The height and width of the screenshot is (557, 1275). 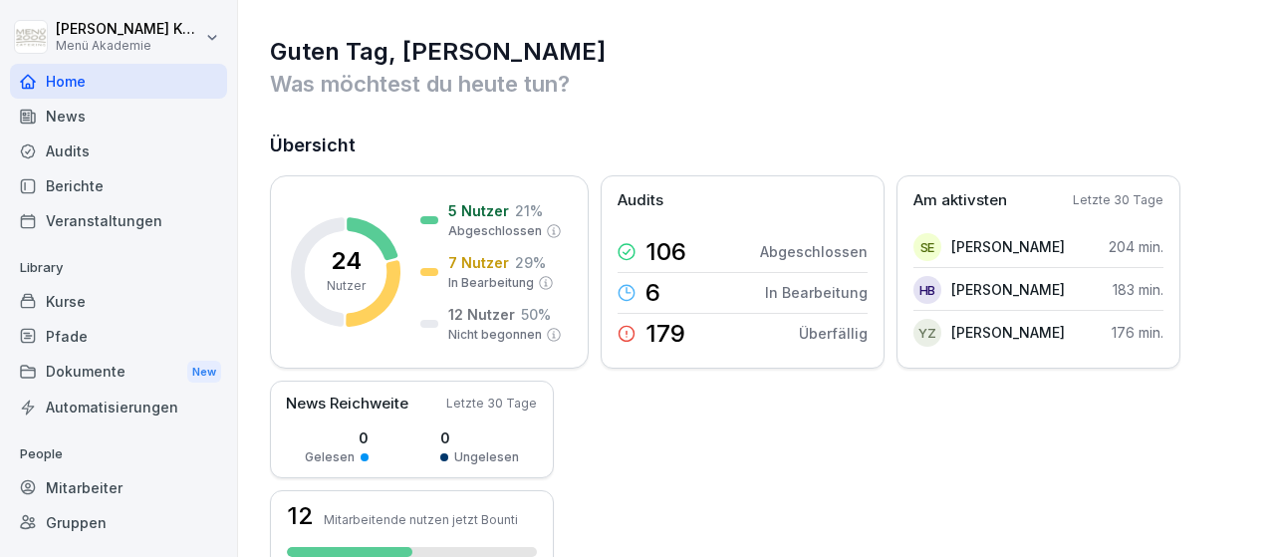 What do you see at coordinates (960, 200) in the screenshot?
I see `p: Am aktivsten` at bounding box center [960, 200].